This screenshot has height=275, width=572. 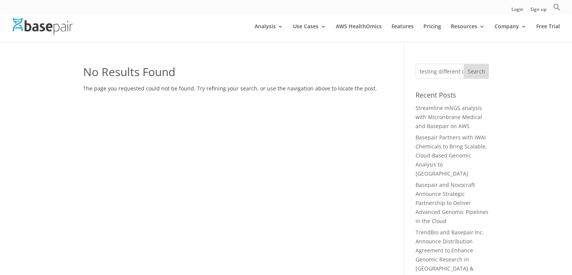 I want to click on a: Pricing, so click(x=432, y=32).